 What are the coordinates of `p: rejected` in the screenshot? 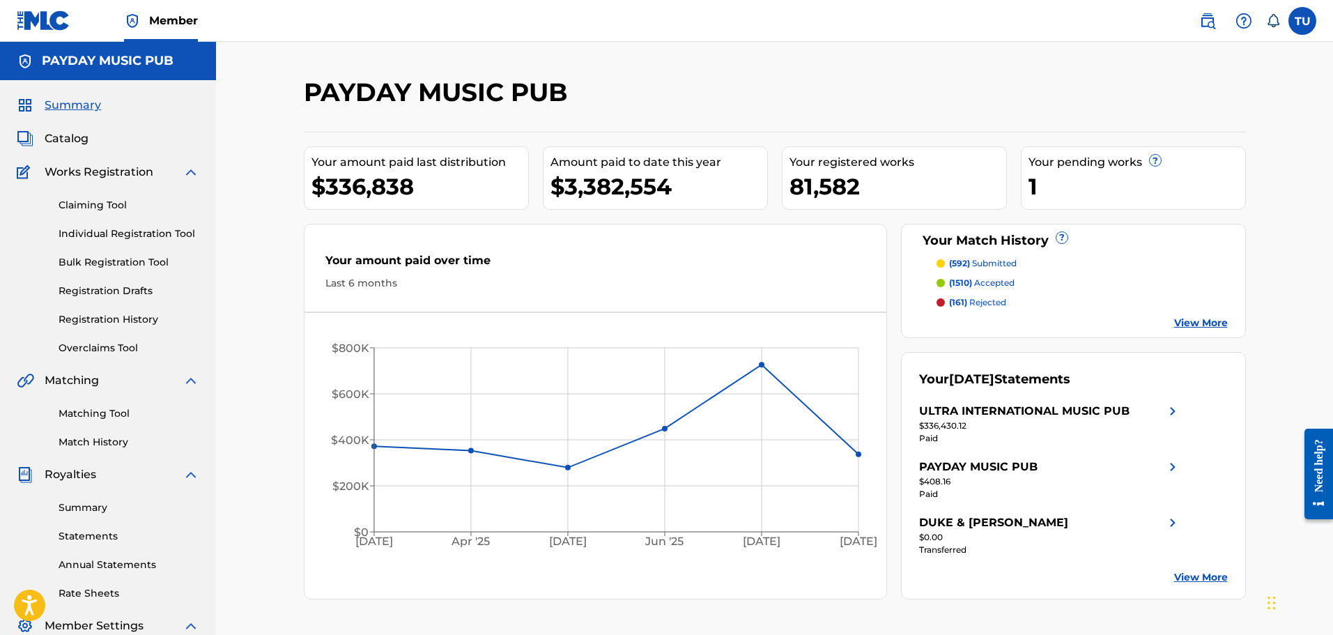 It's located at (978, 302).